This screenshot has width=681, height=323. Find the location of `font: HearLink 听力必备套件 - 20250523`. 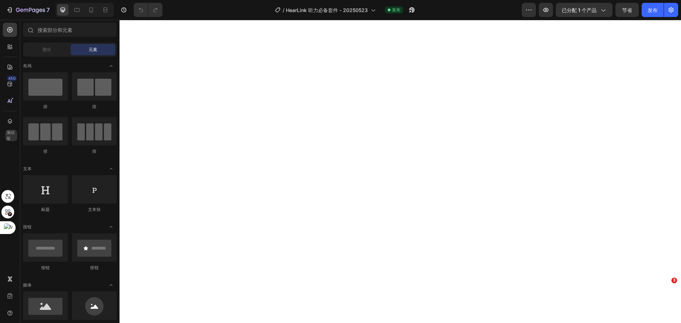

font: HearLink 听力必备套件 - 20250523 is located at coordinates (327, 10).